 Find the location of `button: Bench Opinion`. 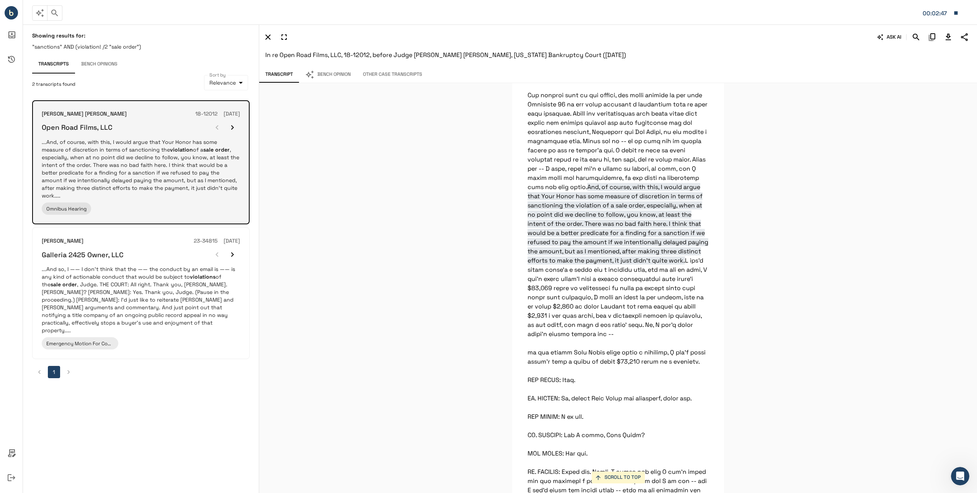

button: Bench Opinion is located at coordinates (328, 75).